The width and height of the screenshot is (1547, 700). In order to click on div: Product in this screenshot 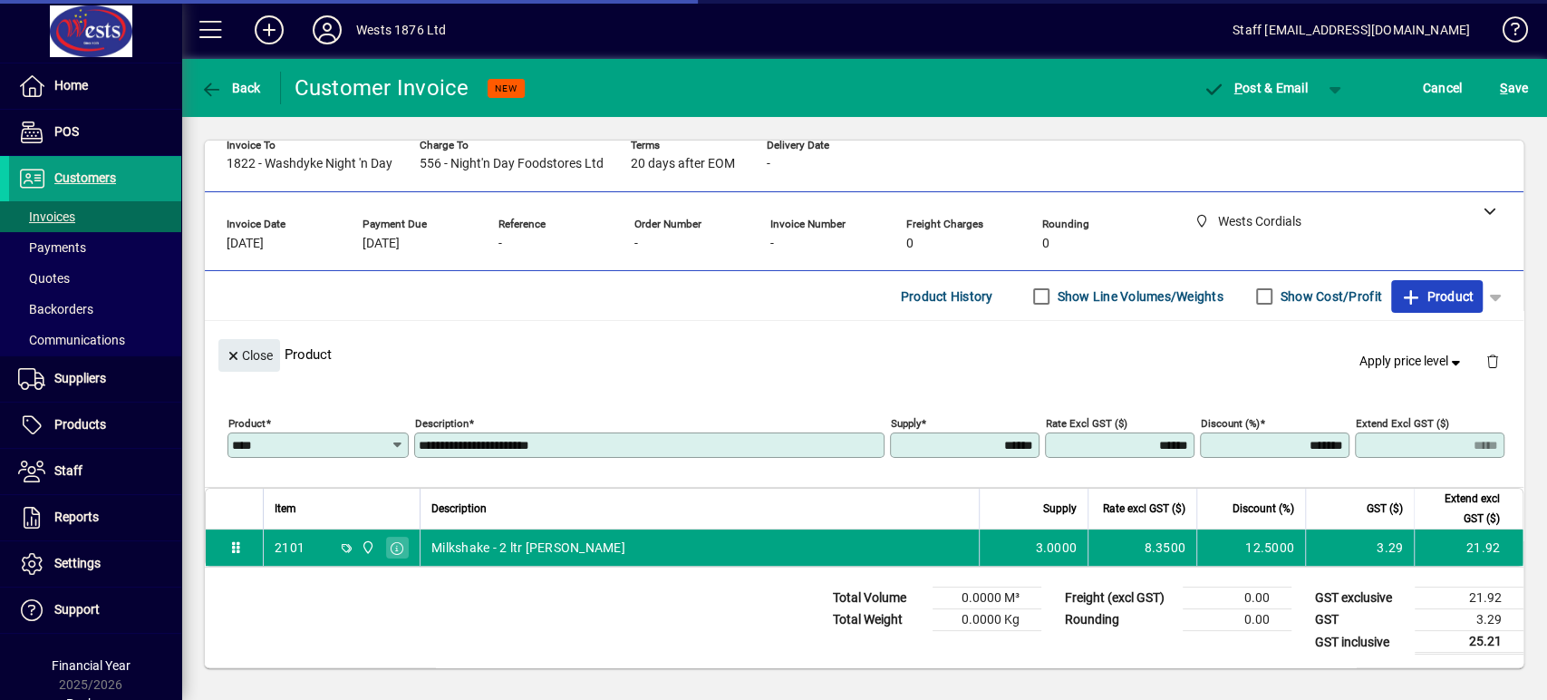, I will do `click(864, 353)`.